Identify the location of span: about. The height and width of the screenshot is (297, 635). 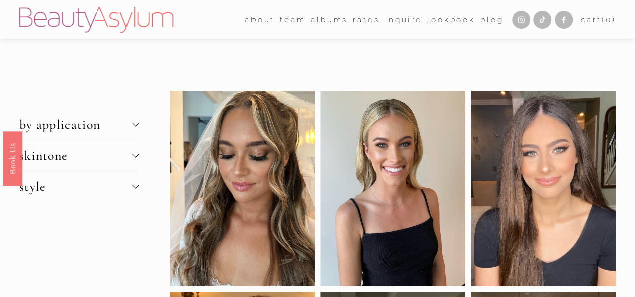
(259, 20).